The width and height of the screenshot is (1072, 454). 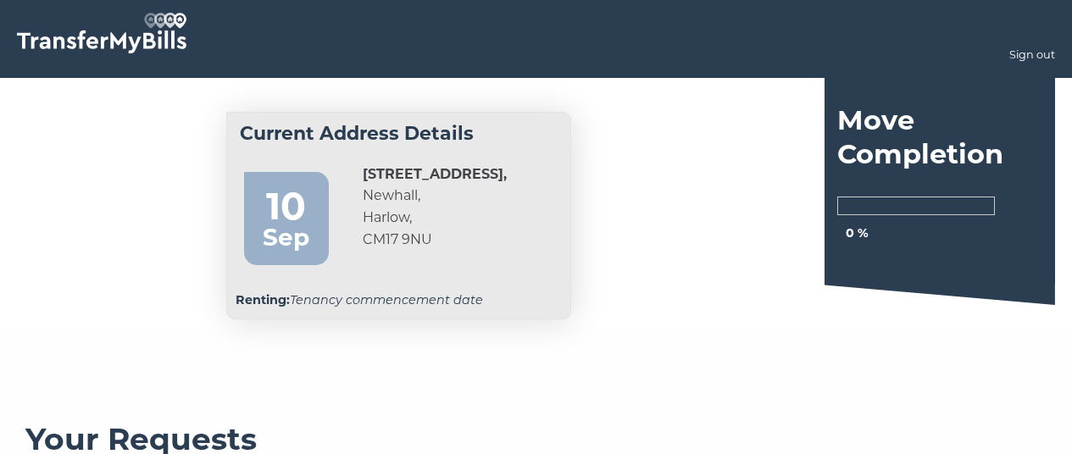 What do you see at coordinates (286, 219) in the screenshot?
I see `a: 10 Sep` at bounding box center [286, 219].